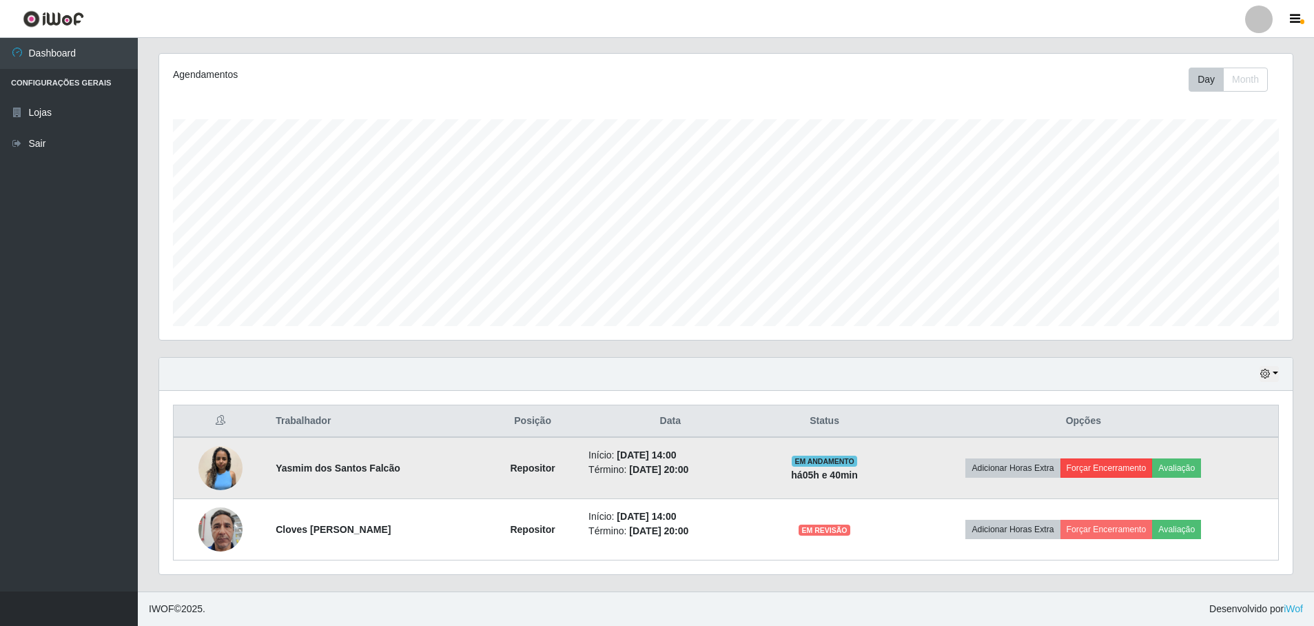 The height and width of the screenshot is (626, 1314). Describe the element at coordinates (1228, 79) in the screenshot. I see `div: First group` at that location.